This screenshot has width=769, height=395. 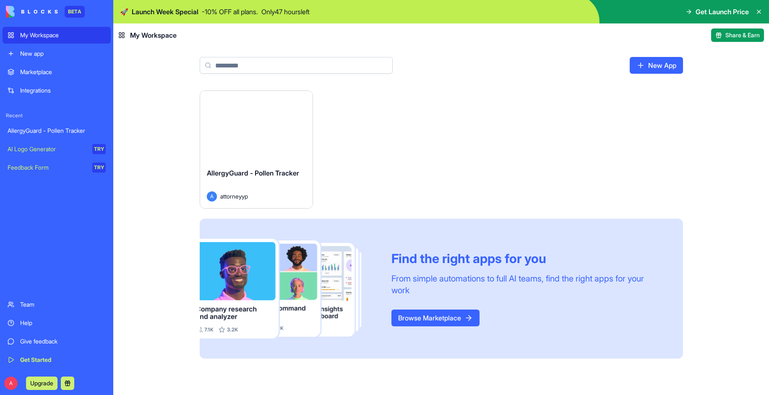 What do you see at coordinates (57, 72) in the screenshot?
I see `a: Marketplace` at bounding box center [57, 72].